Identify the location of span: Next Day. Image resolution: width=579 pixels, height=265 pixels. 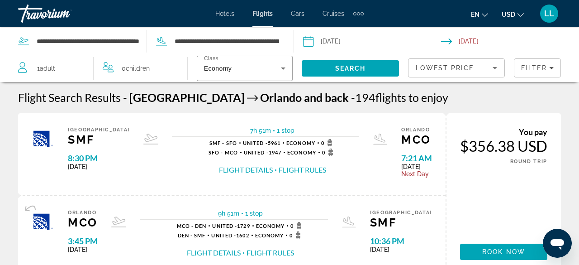
(417, 174).